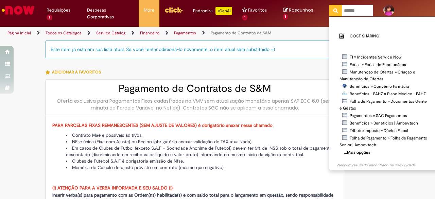 The width and height of the screenshot is (435, 199). Describe the element at coordinates (379, 86) in the screenshot. I see `span: Benefícios » Convênio Farmácia` at that location.